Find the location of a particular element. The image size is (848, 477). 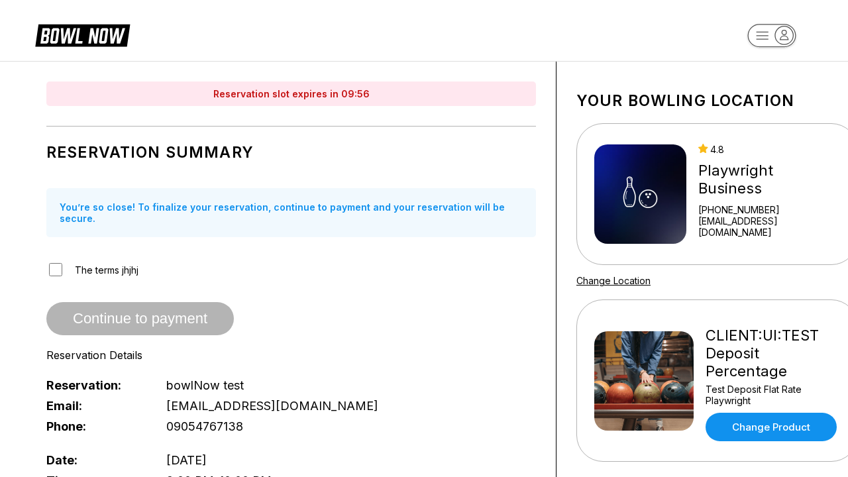

a: Change Product is located at coordinates (771, 427).